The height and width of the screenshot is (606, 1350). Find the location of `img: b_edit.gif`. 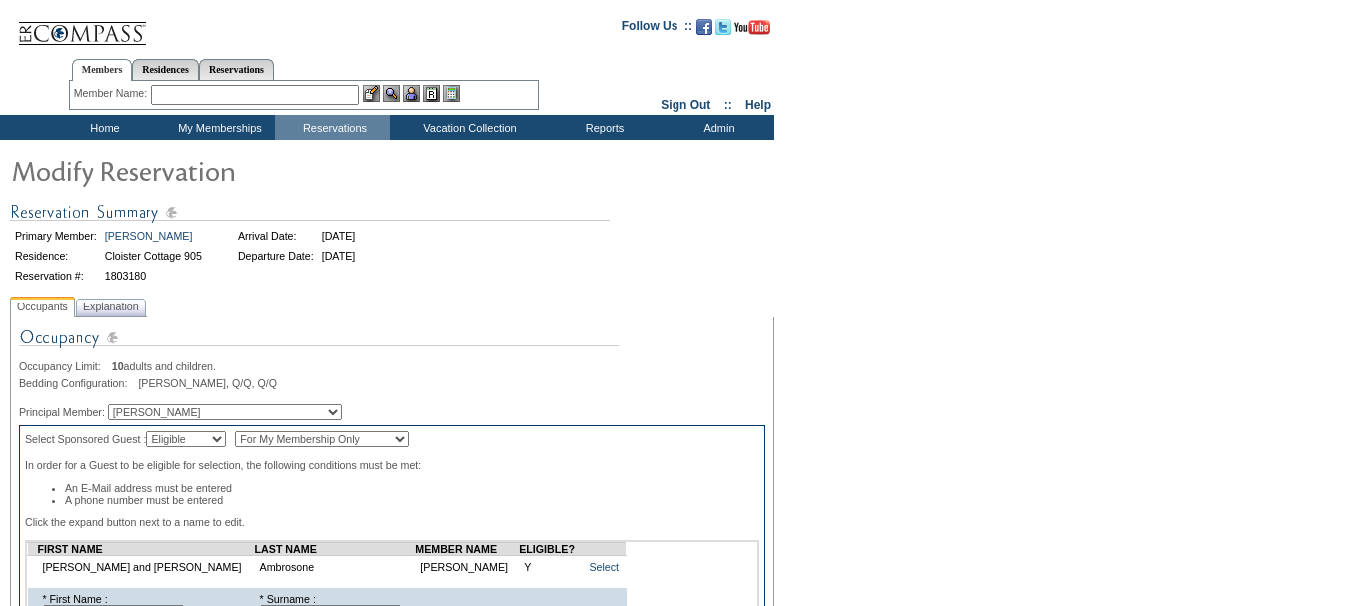

img: b_edit.gif is located at coordinates (371, 93).